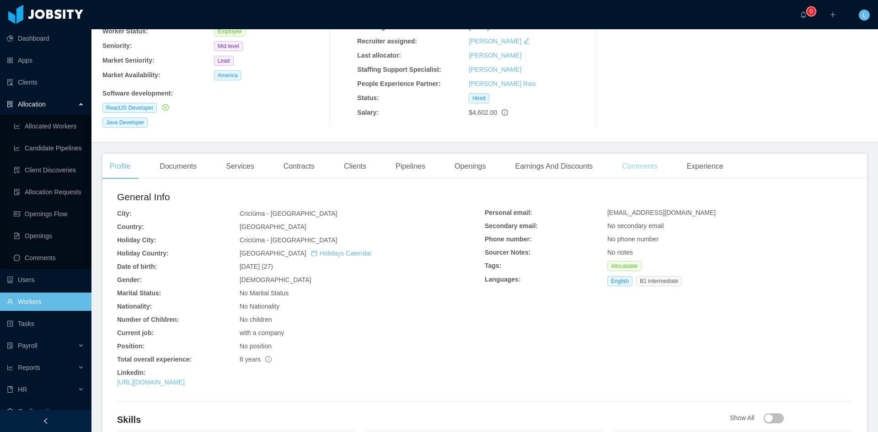  Describe the element at coordinates (511, 226) in the screenshot. I see `b: Secondary email:` at that location.